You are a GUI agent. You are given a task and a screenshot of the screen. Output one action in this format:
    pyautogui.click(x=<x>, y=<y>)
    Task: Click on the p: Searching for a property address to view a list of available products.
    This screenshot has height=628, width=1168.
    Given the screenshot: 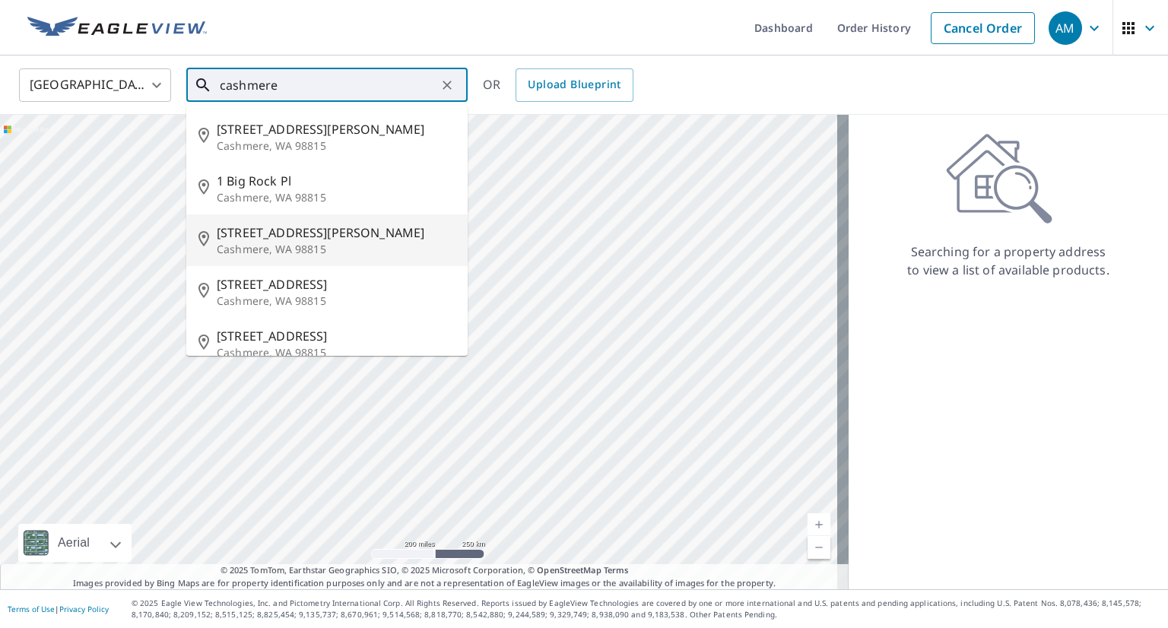 What is the action you would take?
    pyautogui.click(x=1008, y=261)
    